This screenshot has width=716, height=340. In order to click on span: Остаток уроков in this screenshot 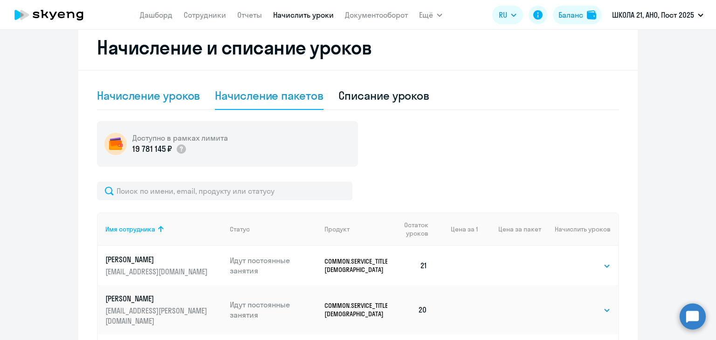, I will do `click(411, 229)`.